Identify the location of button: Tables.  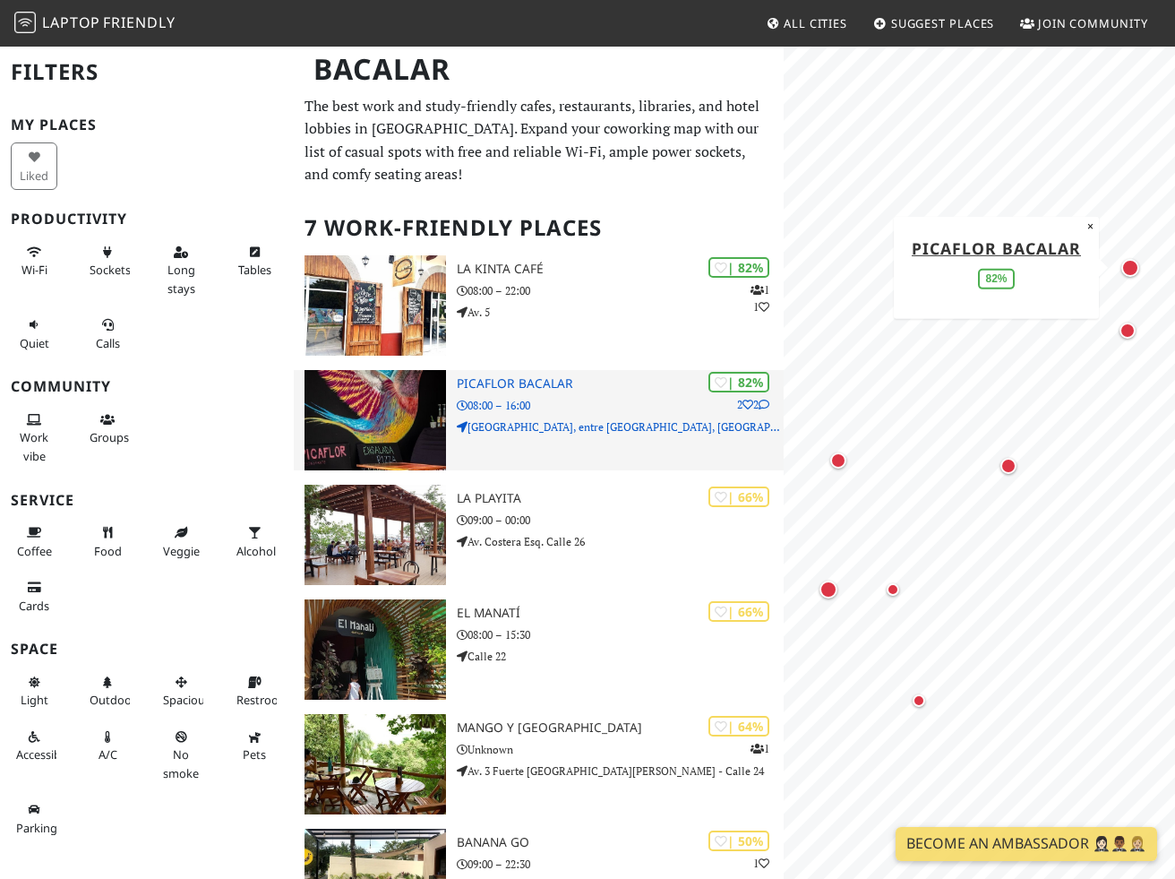
(254, 261).